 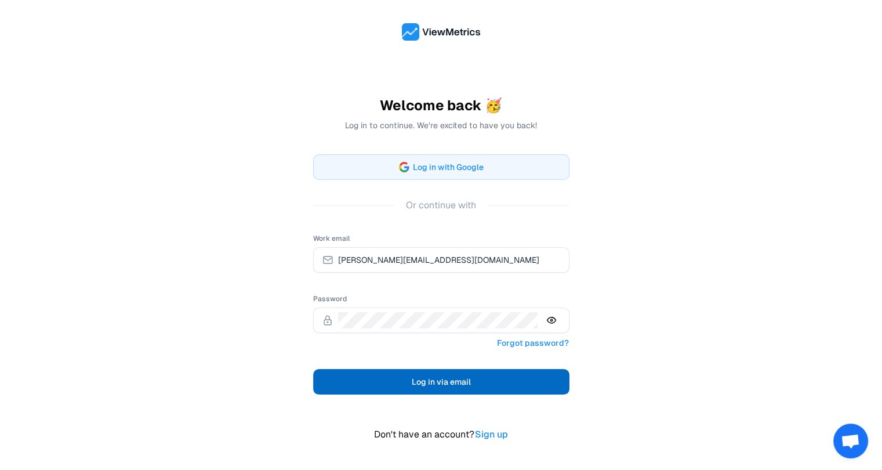 What do you see at coordinates (448, 167) in the screenshot?
I see `span: Log in with Google` at bounding box center [448, 167].